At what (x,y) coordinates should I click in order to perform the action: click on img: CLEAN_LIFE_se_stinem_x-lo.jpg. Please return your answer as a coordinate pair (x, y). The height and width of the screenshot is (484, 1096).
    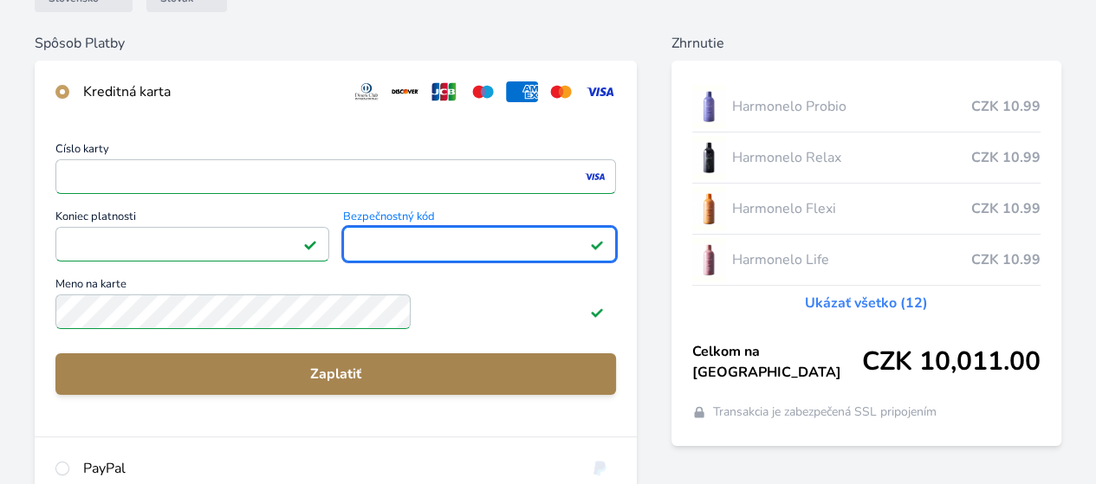
    Looking at the image, I should click on (709, 260).